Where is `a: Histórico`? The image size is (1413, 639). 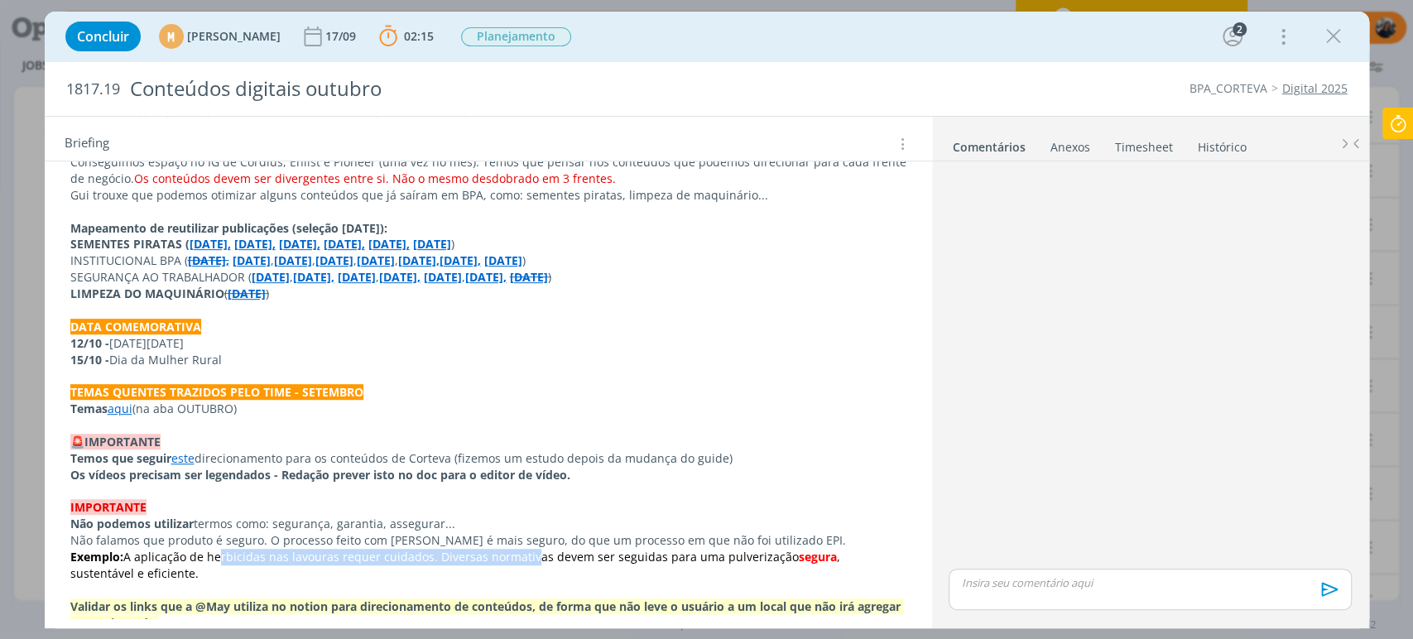 a: Histórico is located at coordinates (1222, 143).